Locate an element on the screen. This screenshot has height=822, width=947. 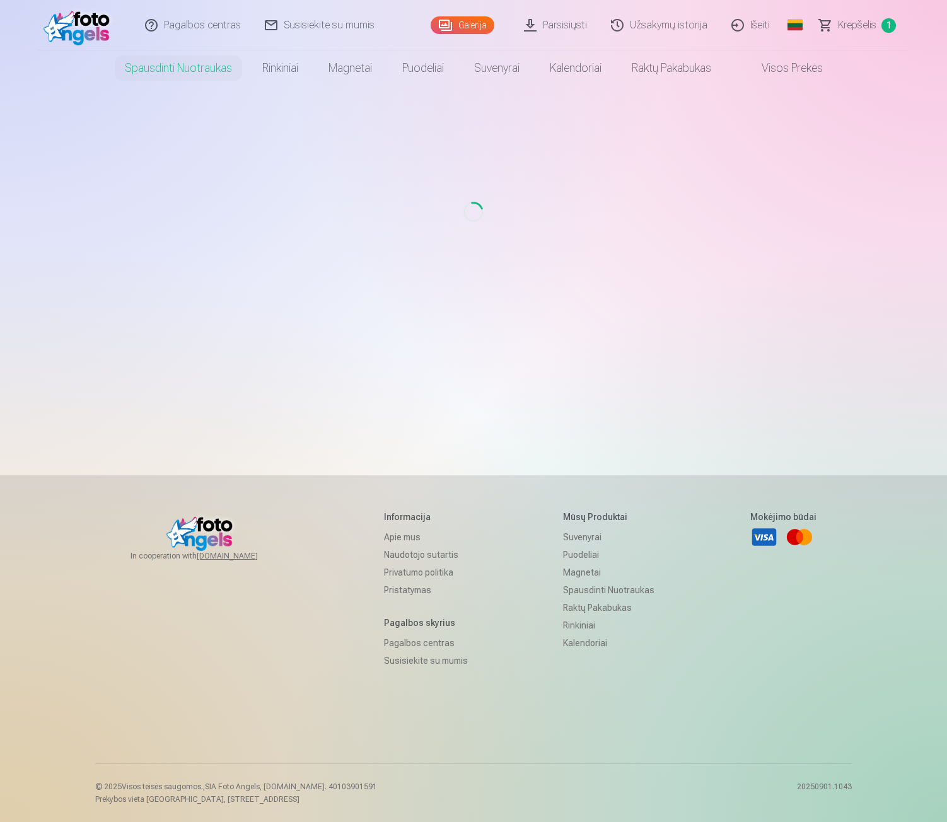
span: In cooperation with is located at coordinates (209, 556).